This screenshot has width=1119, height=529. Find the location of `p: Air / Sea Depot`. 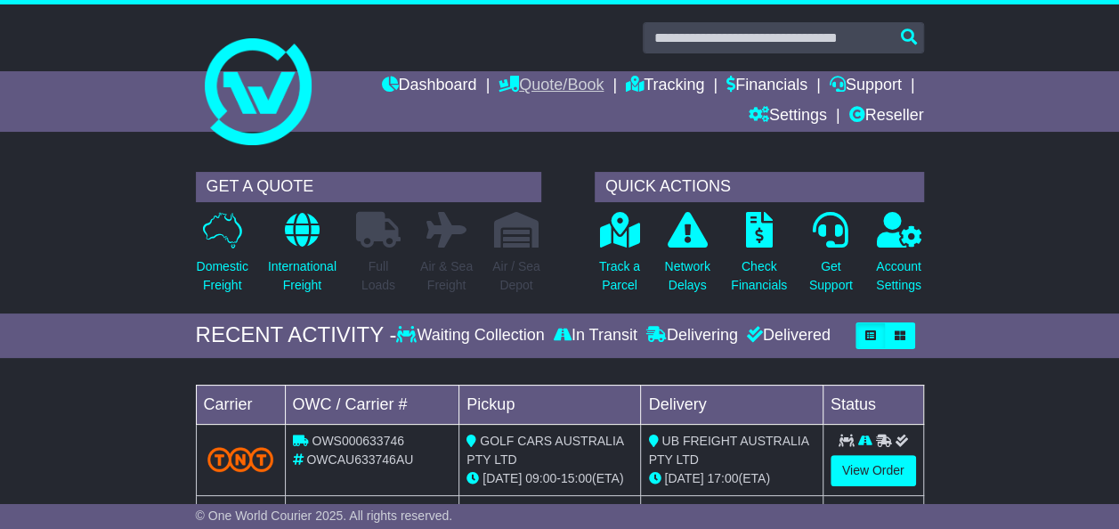

p: Air / Sea Depot is located at coordinates (517, 276).